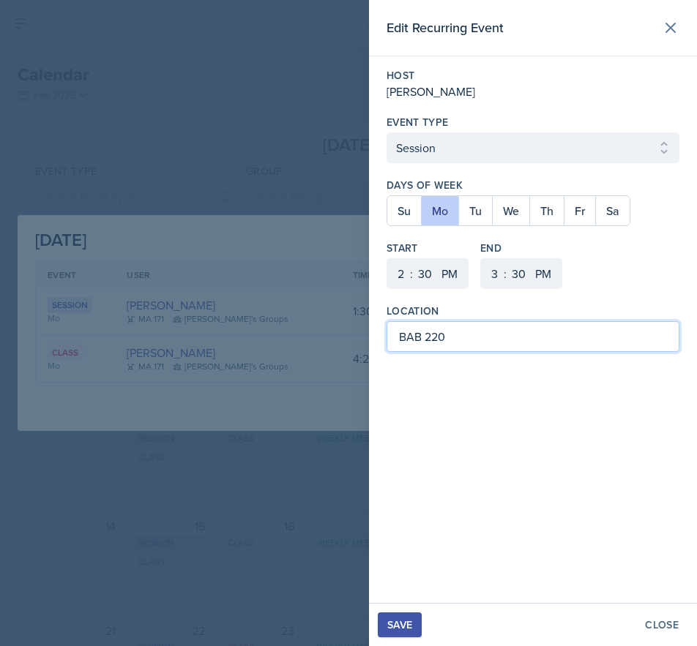 This screenshot has height=646, width=697. I want to click on div: Save, so click(400, 625).